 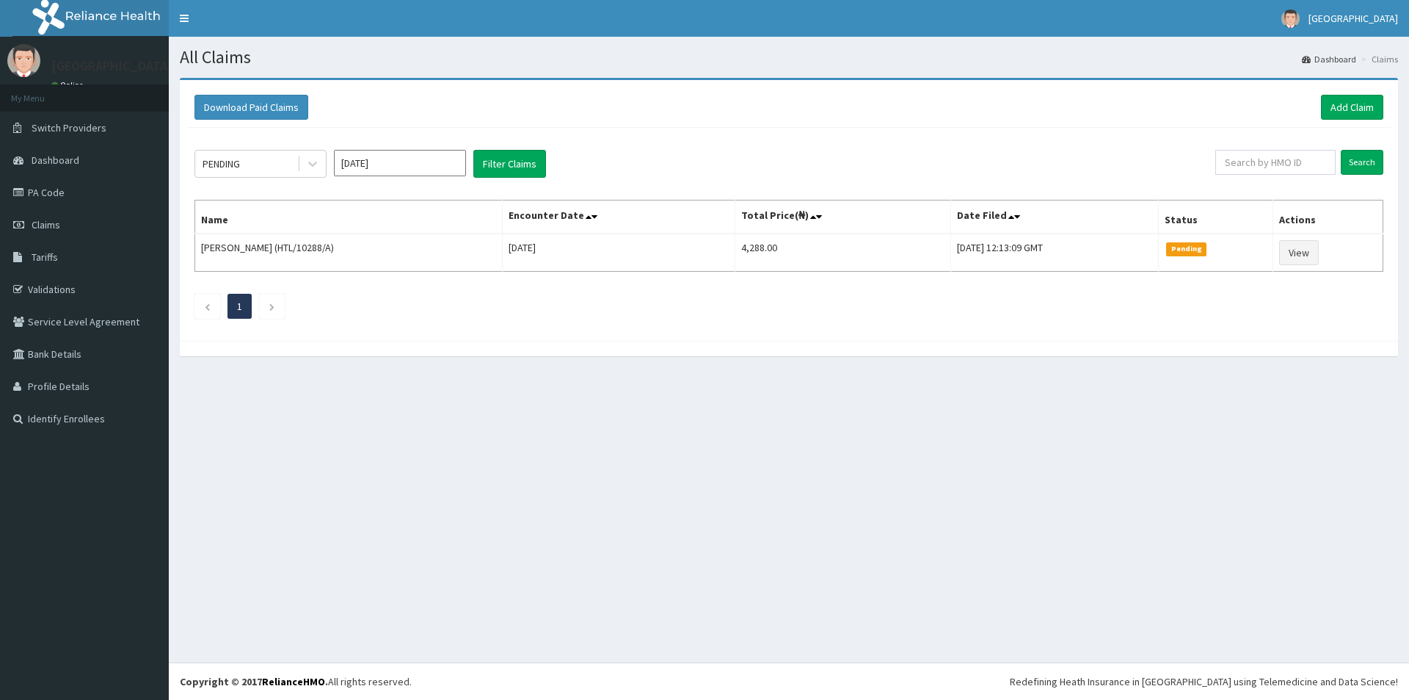 I want to click on input: Search, so click(x=1362, y=162).